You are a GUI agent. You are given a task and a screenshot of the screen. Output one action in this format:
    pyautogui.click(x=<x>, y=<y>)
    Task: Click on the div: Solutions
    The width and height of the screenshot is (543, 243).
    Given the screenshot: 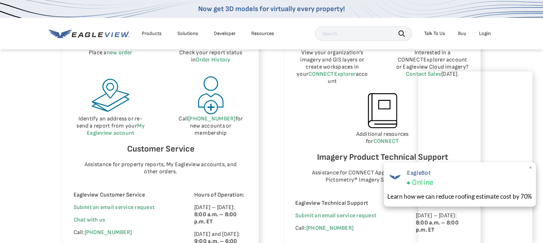 What is the action you would take?
    pyautogui.click(x=188, y=34)
    